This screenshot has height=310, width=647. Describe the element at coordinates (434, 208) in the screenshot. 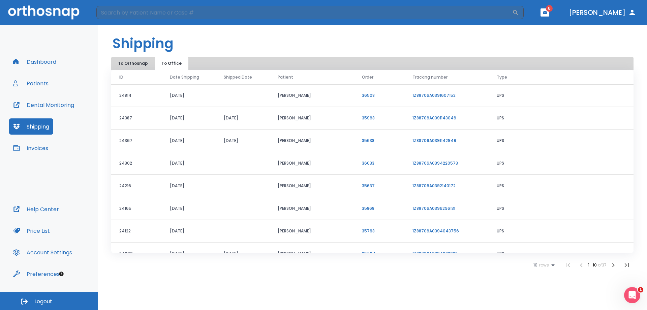

I see `a: 1Z88706A0396296131` at that location.